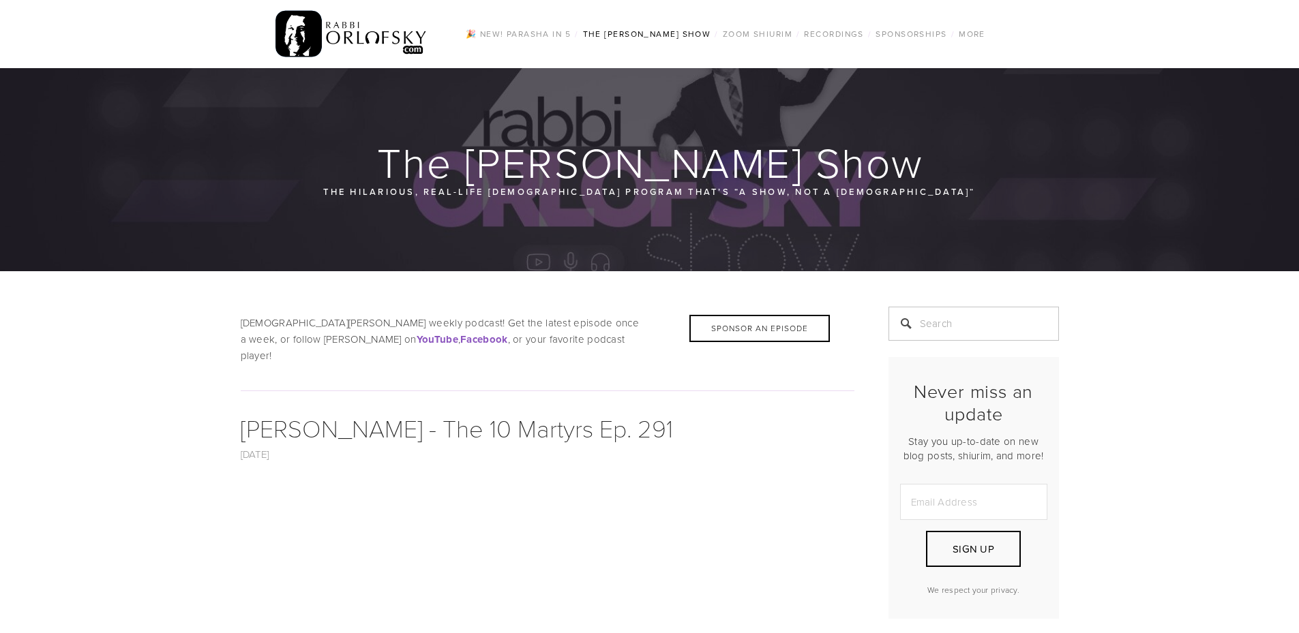 This screenshot has height=633, width=1299. What do you see at coordinates (437, 340) in the screenshot?
I see `strong: YouTube` at bounding box center [437, 340].